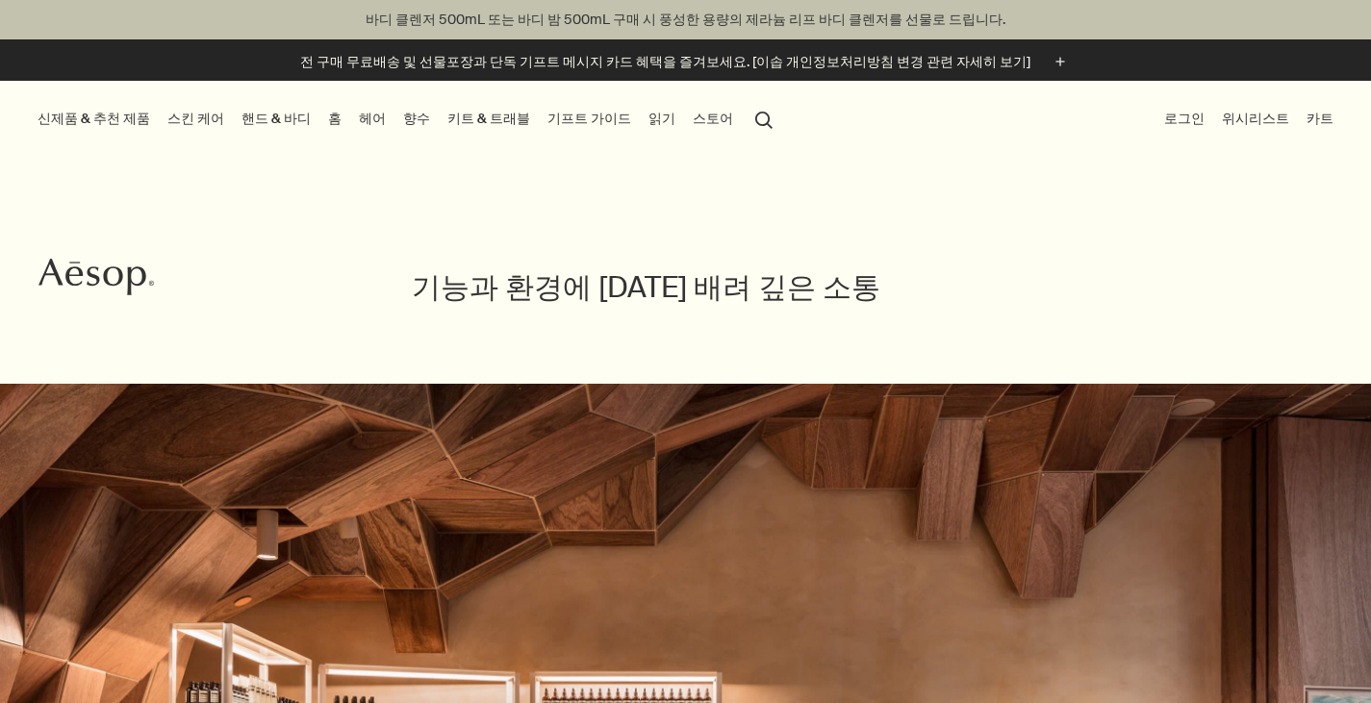 The width and height of the screenshot is (1371, 703). I want to click on a: 스킨 케어, so click(195, 118).